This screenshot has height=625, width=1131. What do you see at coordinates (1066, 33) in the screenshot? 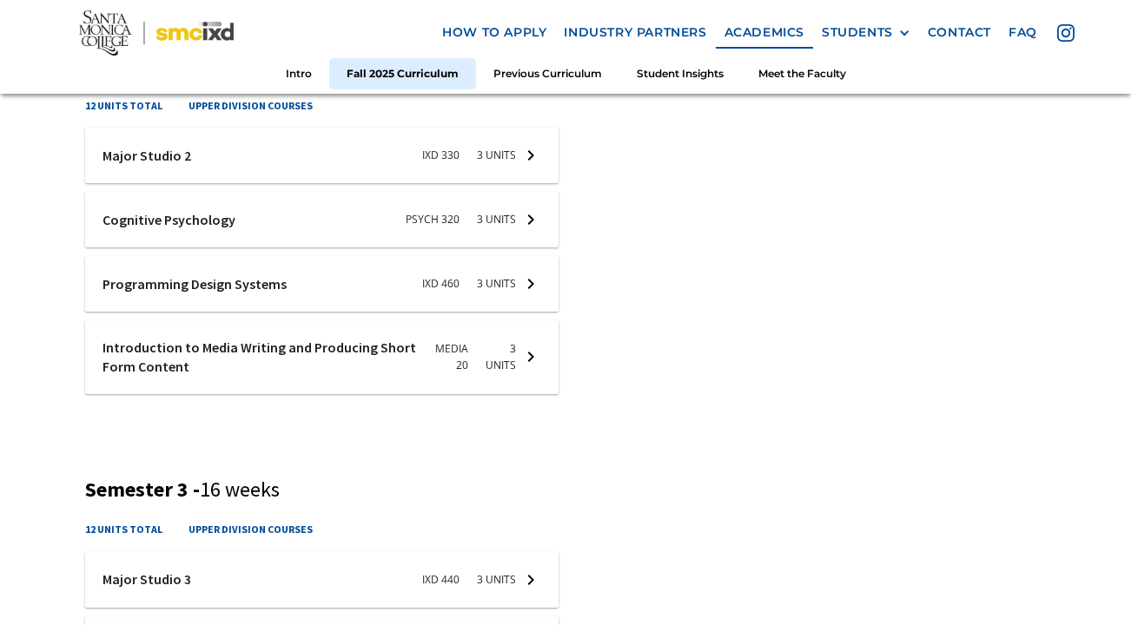
I see `img: icon - instagram` at bounding box center [1066, 33].